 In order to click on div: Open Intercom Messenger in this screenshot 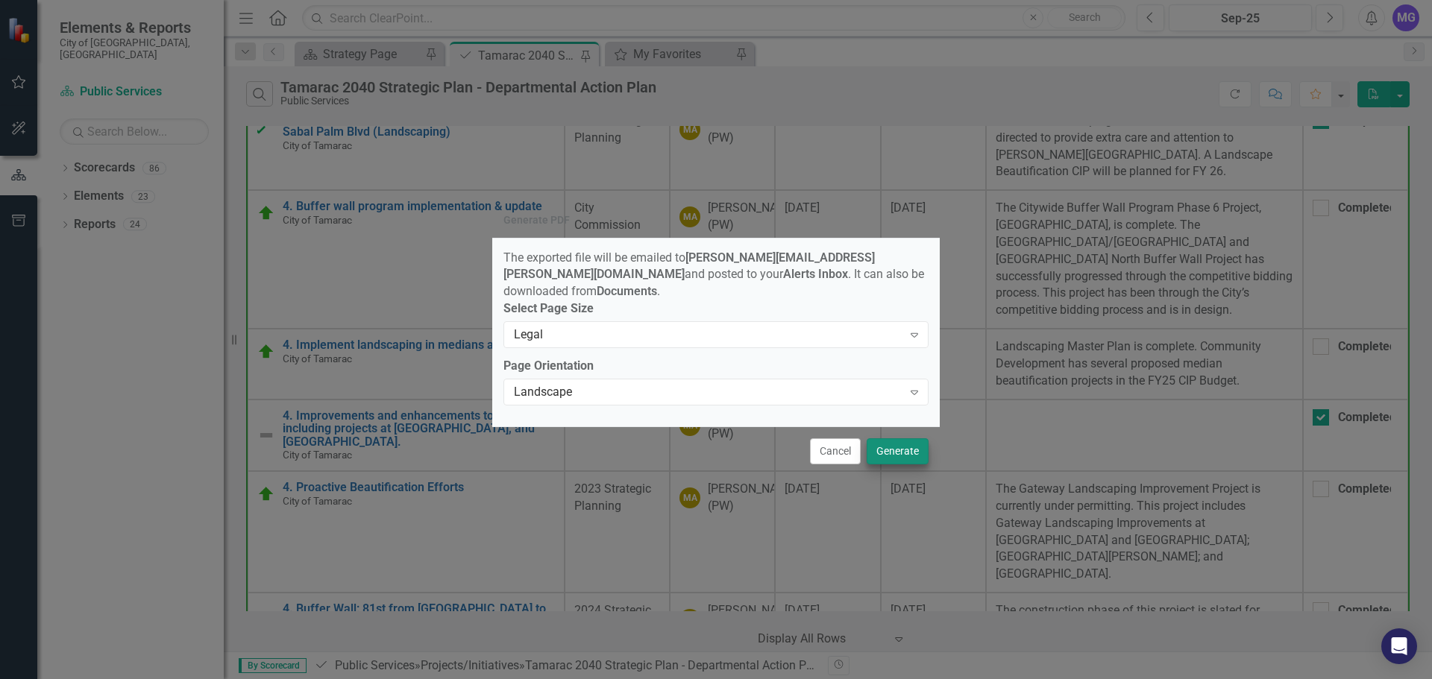, I will do `click(1399, 646)`.